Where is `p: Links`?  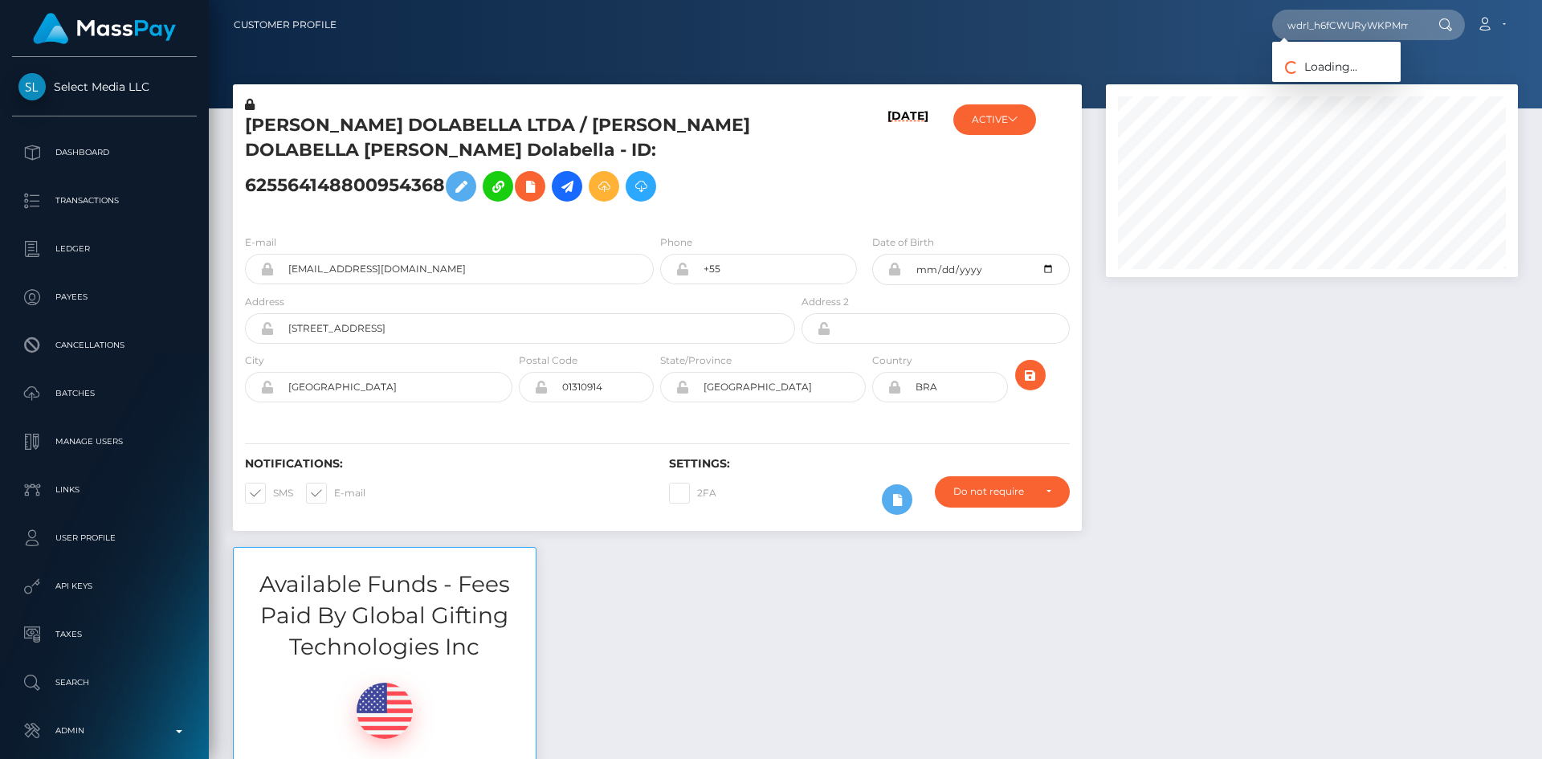
p: Links is located at coordinates (104, 490).